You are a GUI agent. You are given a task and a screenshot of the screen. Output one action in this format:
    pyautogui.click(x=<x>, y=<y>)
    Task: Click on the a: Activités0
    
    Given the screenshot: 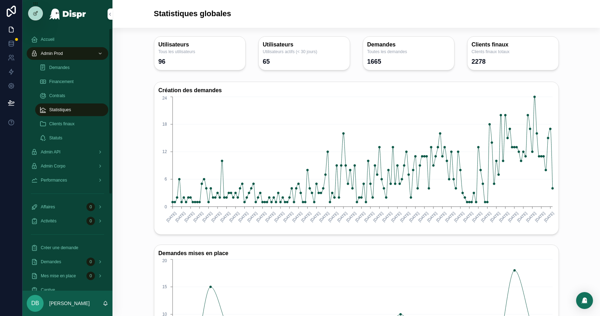 What is the action you would take?
    pyautogui.click(x=68, y=221)
    